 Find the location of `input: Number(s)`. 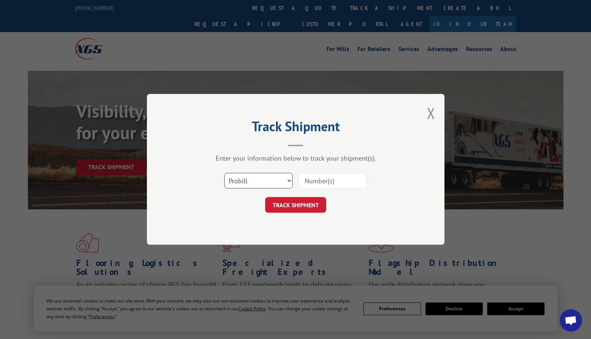

input: Number(s) is located at coordinates (333, 181).